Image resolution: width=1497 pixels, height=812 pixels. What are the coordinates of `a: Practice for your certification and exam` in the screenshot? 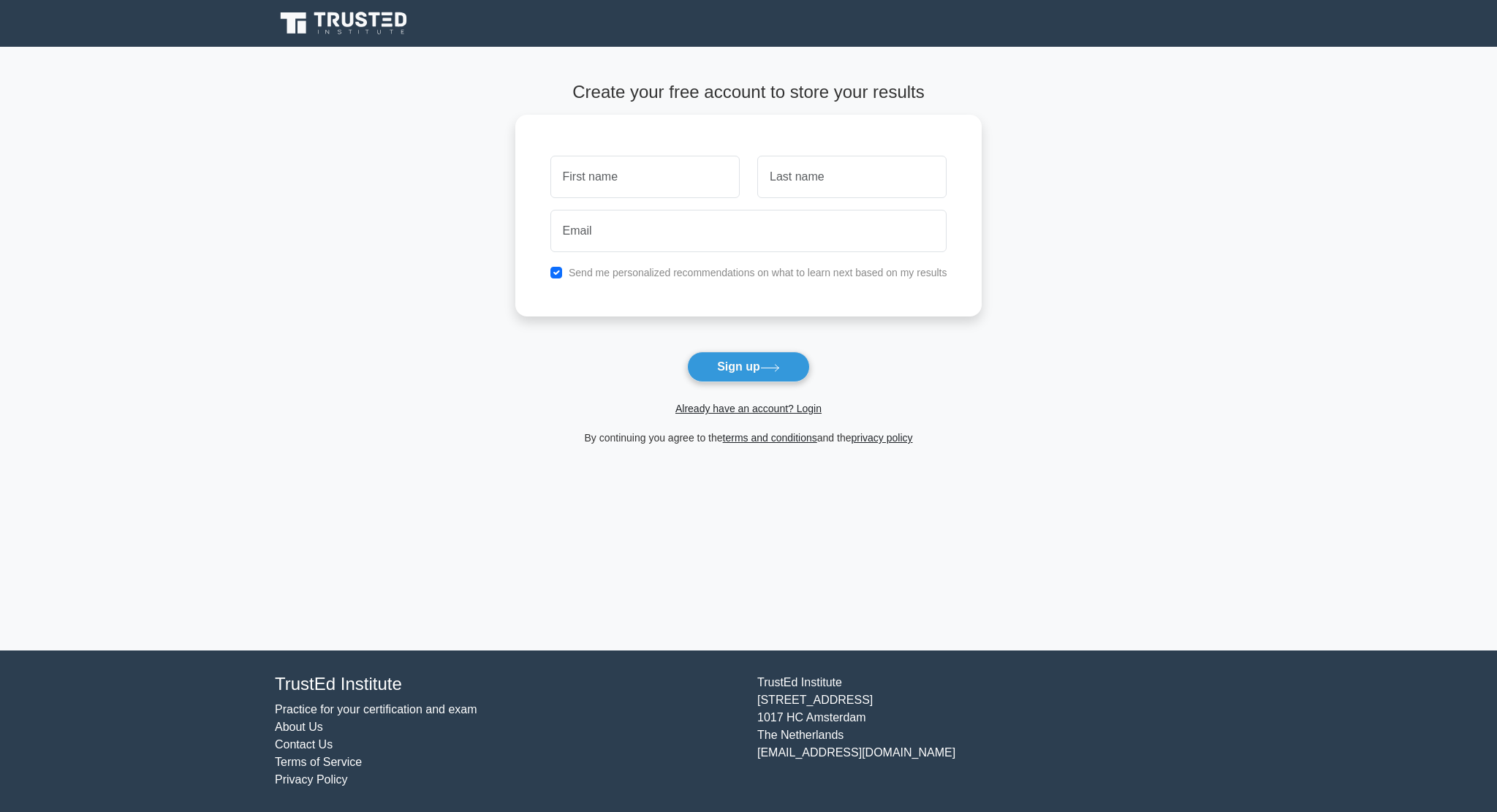 It's located at (376, 709).